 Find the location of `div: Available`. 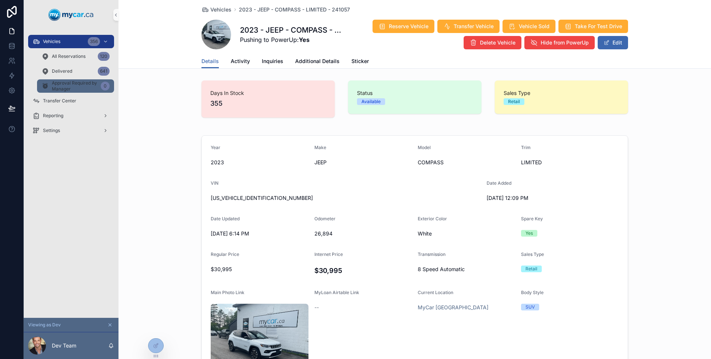

div: Available is located at coordinates (371, 102).